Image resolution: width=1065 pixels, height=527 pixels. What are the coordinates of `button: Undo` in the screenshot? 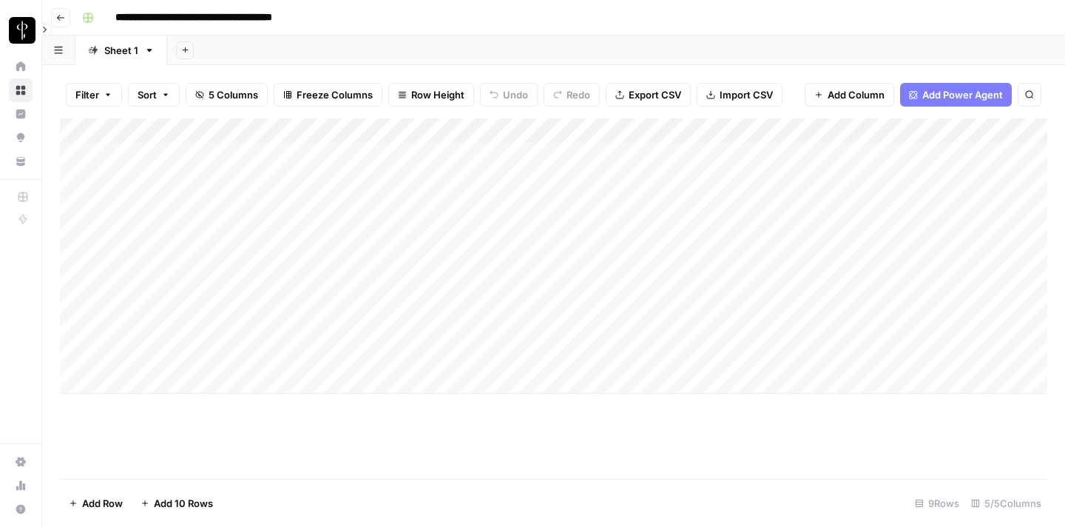 It's located at (509, 95).